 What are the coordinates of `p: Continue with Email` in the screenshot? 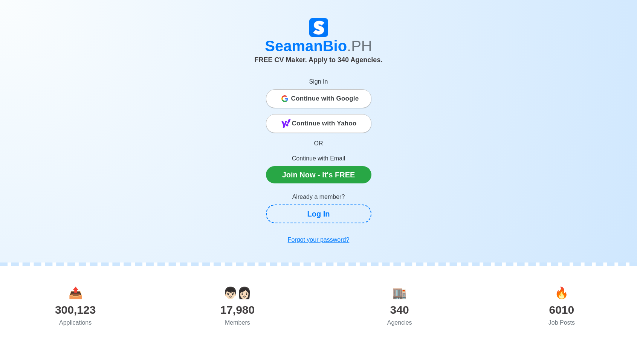 It's located at (319, 159).